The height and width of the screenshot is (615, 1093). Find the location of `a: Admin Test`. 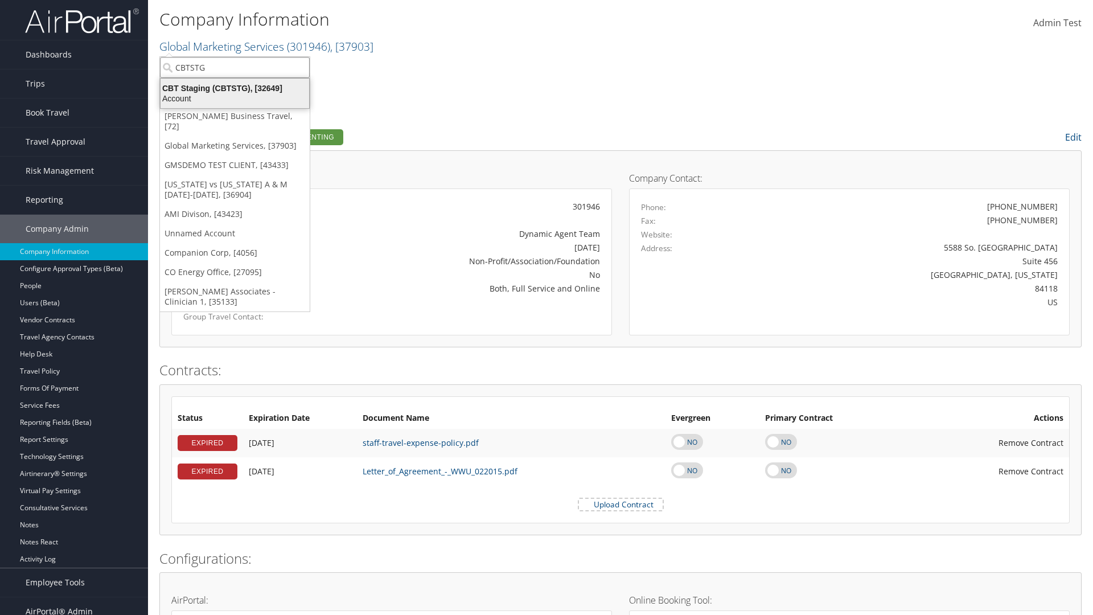

a: Admin Test is located at coordinates (1057, 23).